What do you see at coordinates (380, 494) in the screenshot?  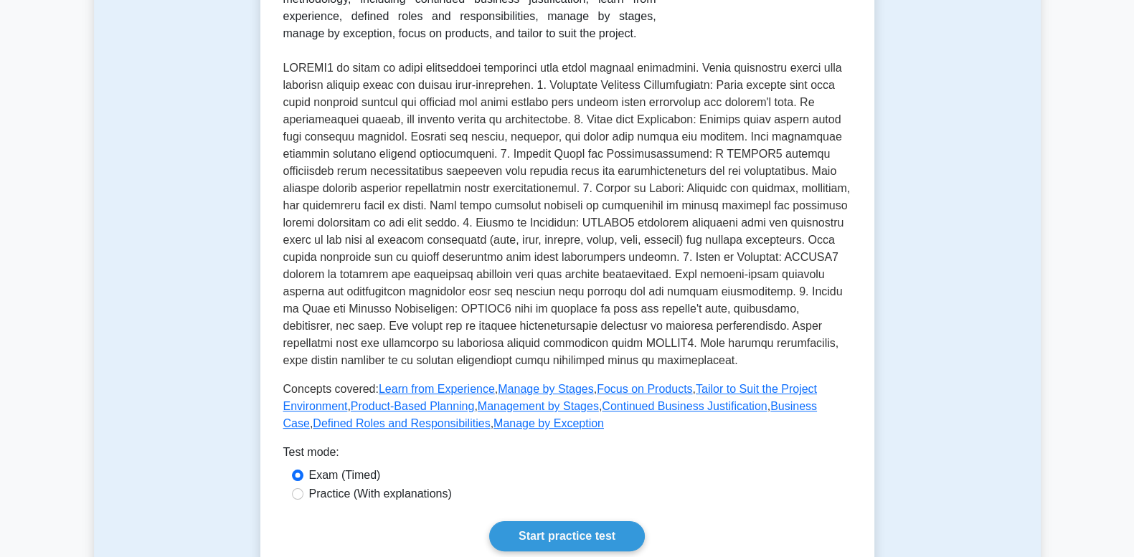 I see `label: Practice (With explanations)` at bounding box center [380, 494].